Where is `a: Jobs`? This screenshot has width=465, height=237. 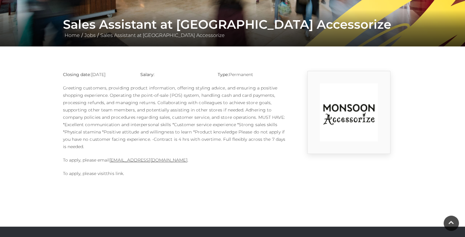
a: Jobs is located at coordinates (90, 35).